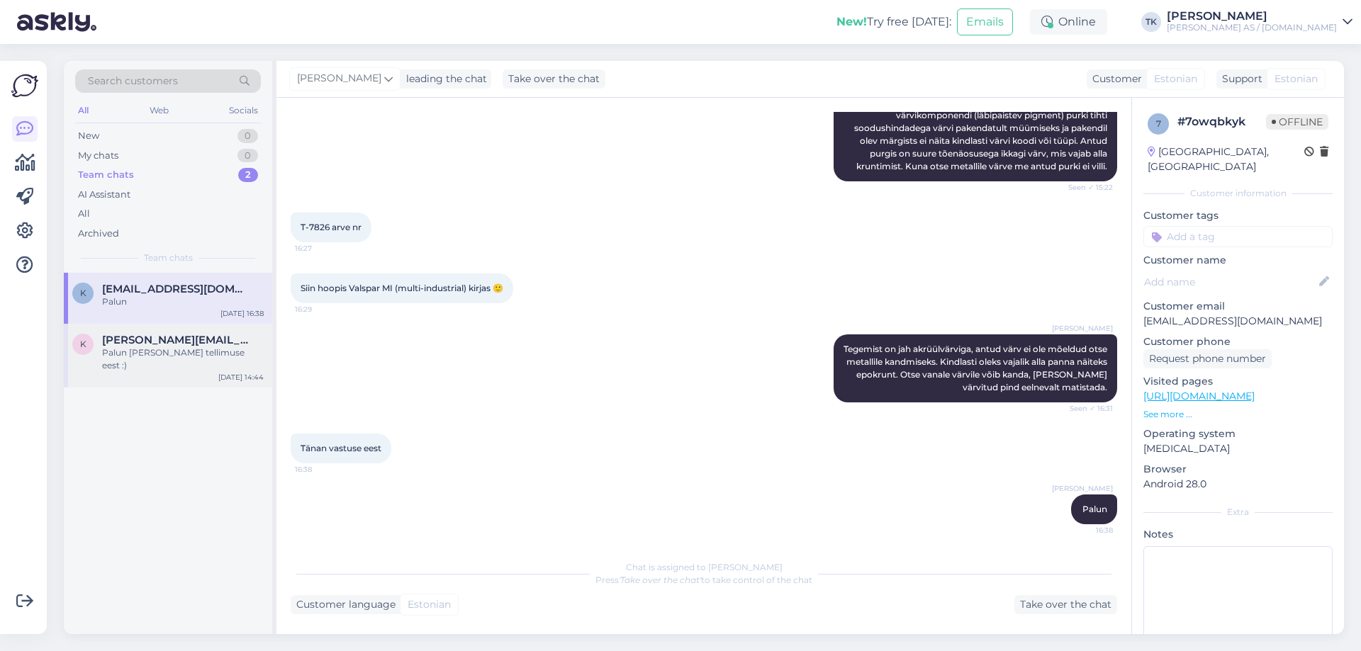 The image size is (1361, 651). Describe the element at coordinates (176, 289) in the screenshot. I see `span: kertjan@hotmail.com` at that location.